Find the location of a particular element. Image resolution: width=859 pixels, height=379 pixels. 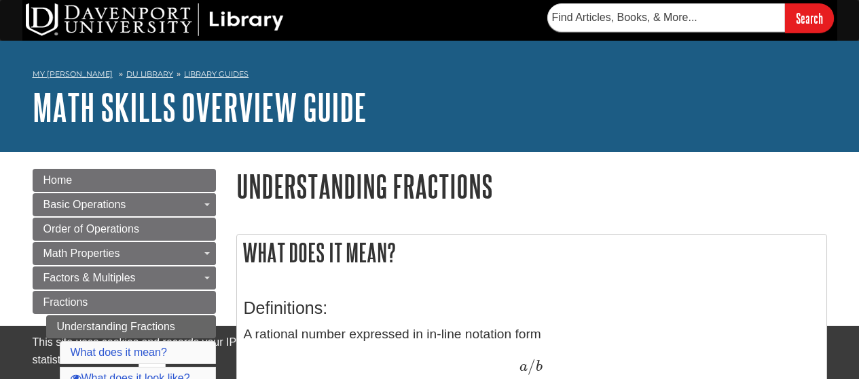

span: b is located at coordinates (539, 367).